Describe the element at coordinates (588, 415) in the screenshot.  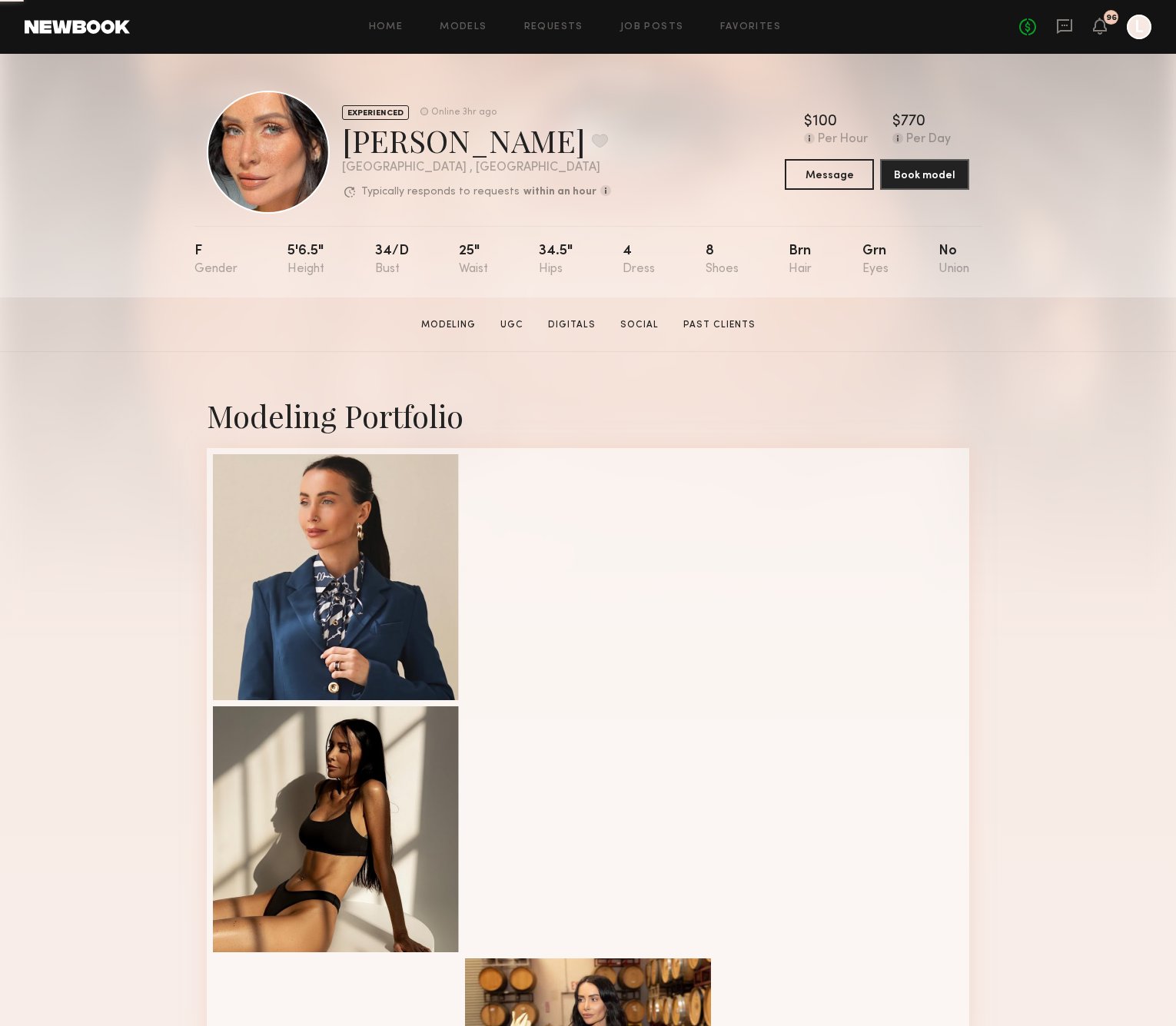
I see `div: Modeling Portfolio` at that location.